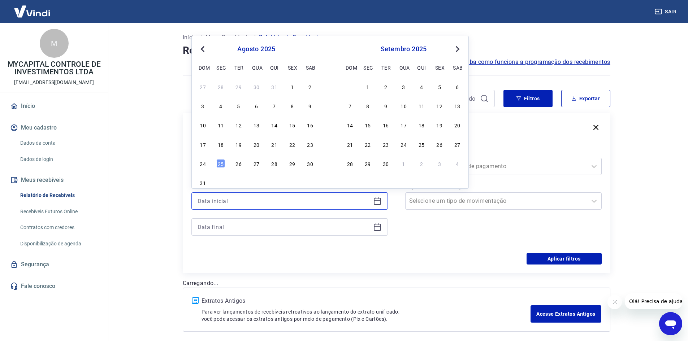 This screenshot has height=341, width=688. What do you see at coordinates (256, 144) in the screenshot?
I see `div: Choose quarta-feira, 20 de agosto de 2025` at bounding box center [256, 144].